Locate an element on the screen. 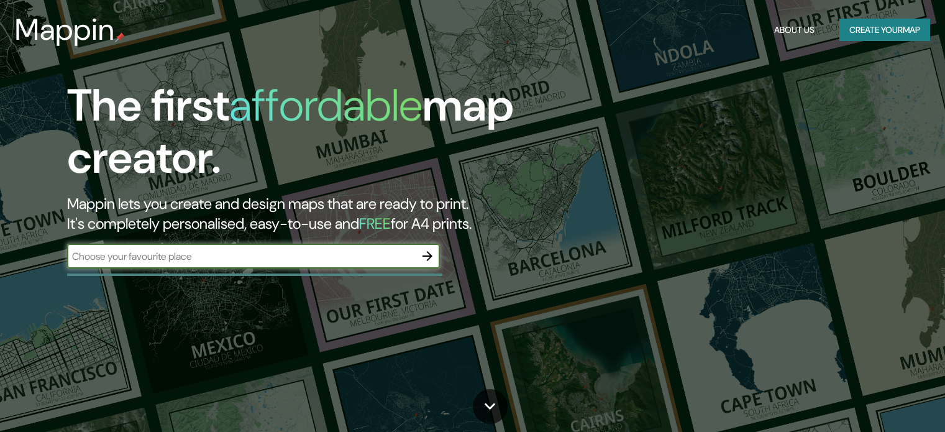  button: About Us is located at coordinates (794, 30).